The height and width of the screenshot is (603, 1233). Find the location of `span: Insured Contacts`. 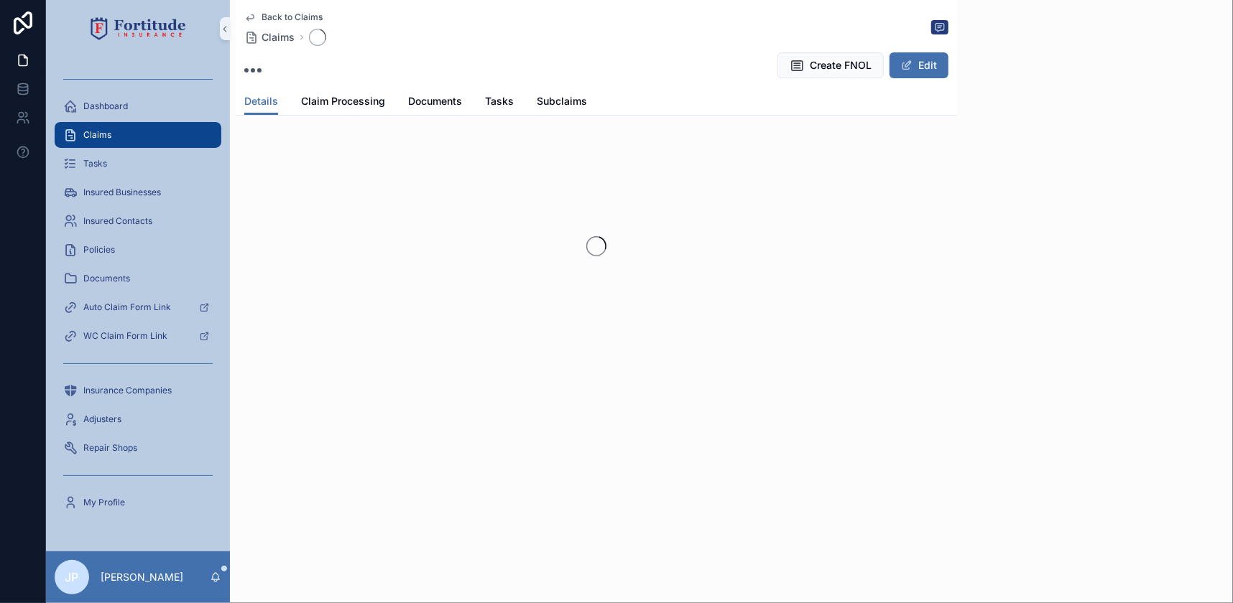

span: Insured Contacts is located at coordinates (118, 221).